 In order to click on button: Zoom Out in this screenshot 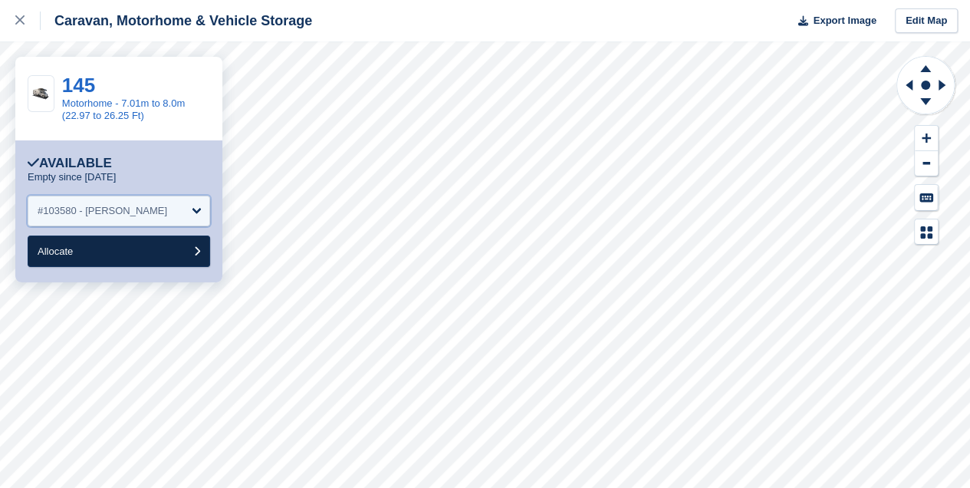, I will do `click(926, 163)`.